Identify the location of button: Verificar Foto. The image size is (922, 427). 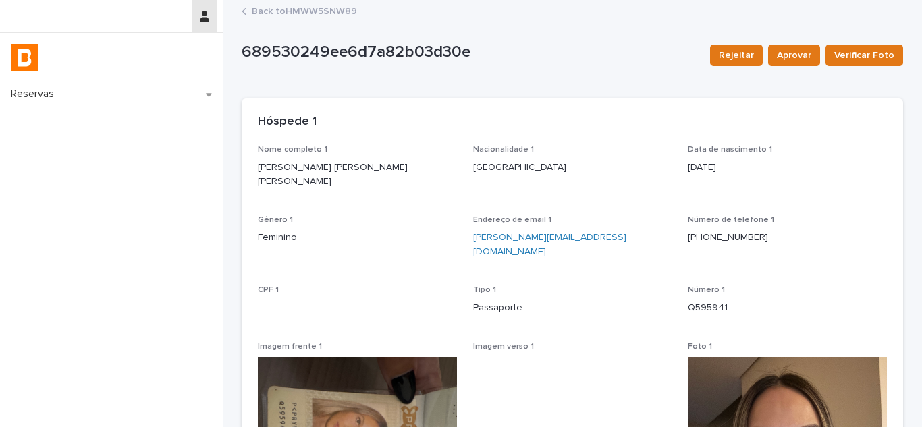
(864, 55).